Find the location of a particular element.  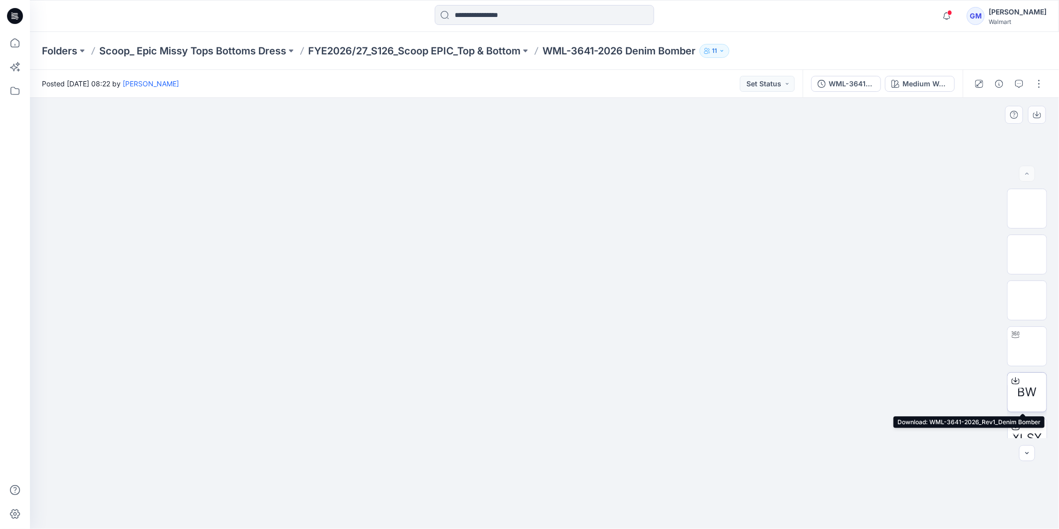

button: 11 is located at coordinates (715, 51).